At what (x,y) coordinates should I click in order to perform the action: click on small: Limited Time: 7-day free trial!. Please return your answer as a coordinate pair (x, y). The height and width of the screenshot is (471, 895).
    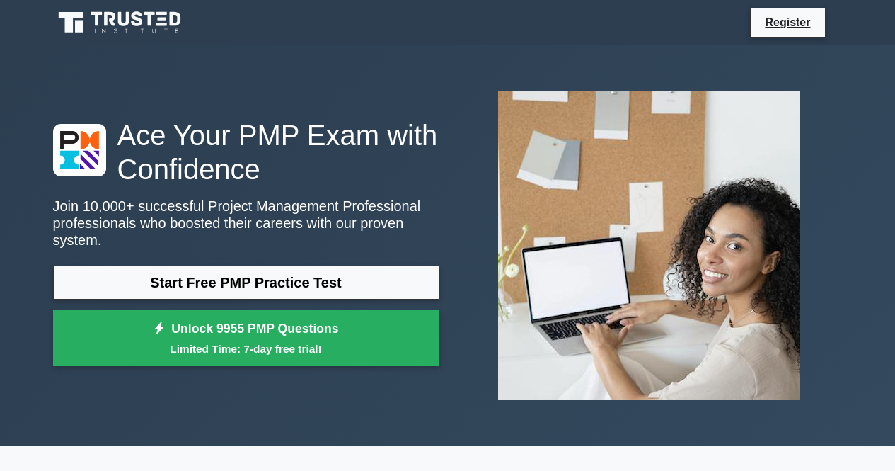
    Looking at the image, I should click on (246, 348).